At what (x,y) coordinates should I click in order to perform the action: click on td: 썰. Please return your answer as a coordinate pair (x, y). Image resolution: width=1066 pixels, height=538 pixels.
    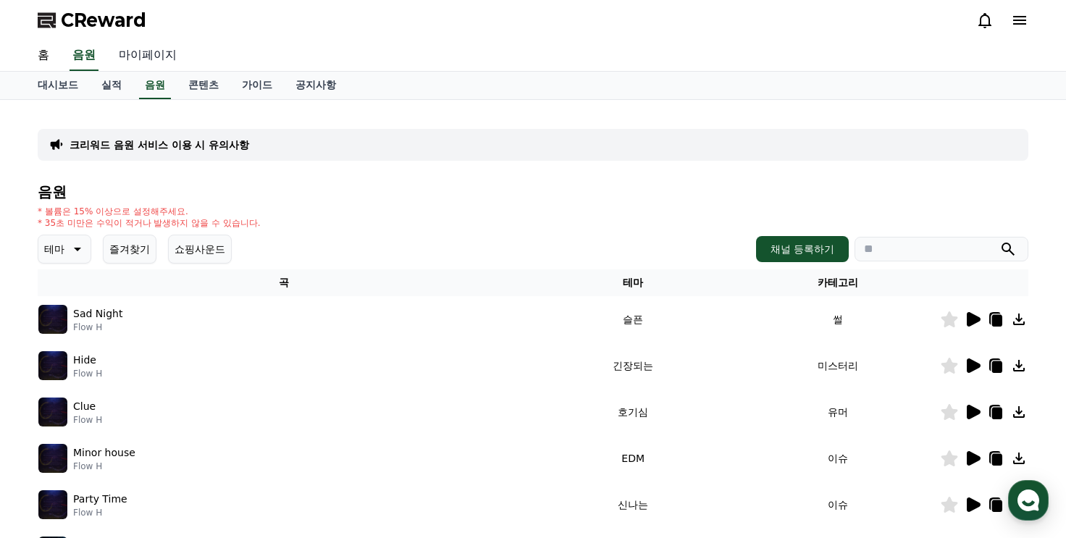
    Looking at the image, I should click on (837, 319).